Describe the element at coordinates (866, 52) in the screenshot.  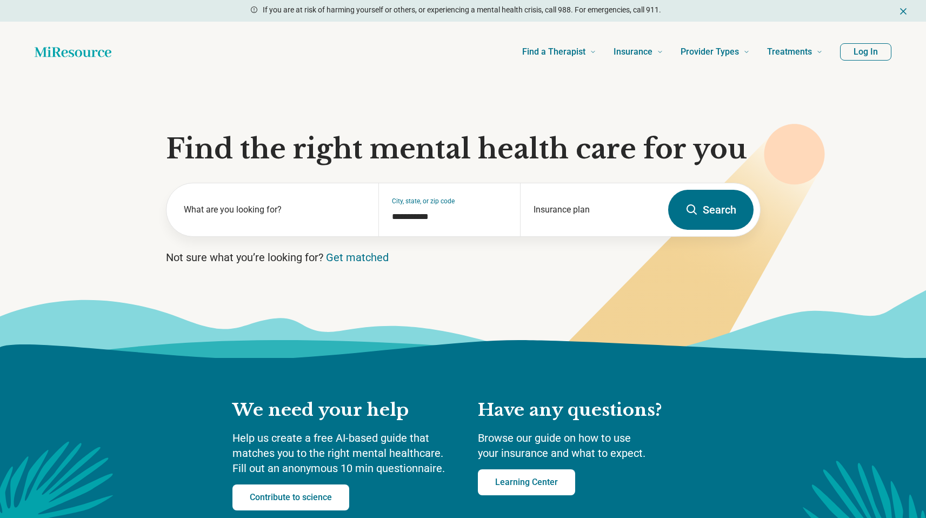
I see `button: Log In` at that location.